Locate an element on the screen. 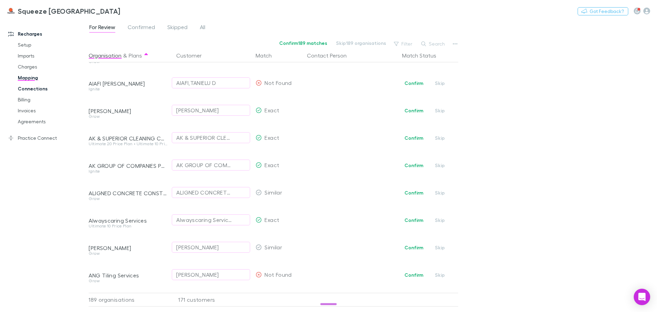 The width and height of the screenshot is (657, 312). button: Match is located at coordinates (268, 55).